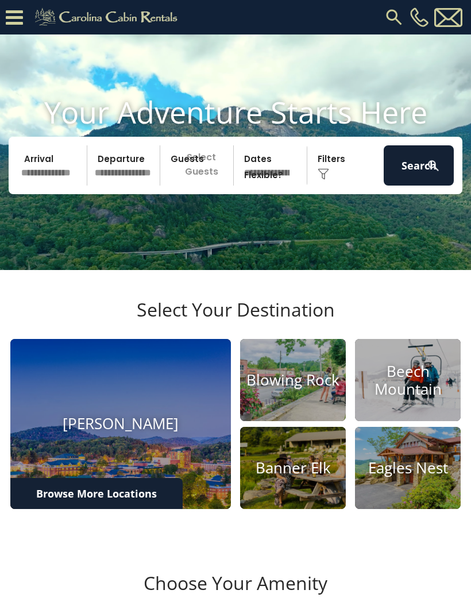 The image size is (471, 613). What do you see at coordinates (408, 467) in the screenshot?
I see `h4: Eagles Nest` at bounding box center [408, 467].